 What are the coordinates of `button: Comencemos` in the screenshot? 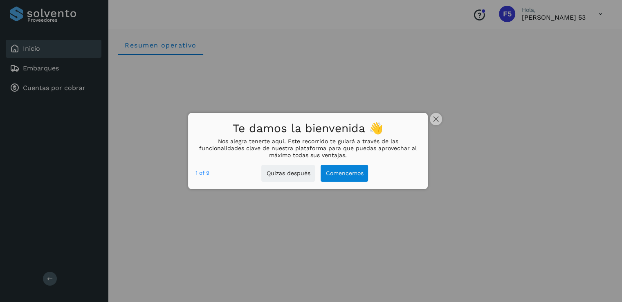 It's located at (344, 173).